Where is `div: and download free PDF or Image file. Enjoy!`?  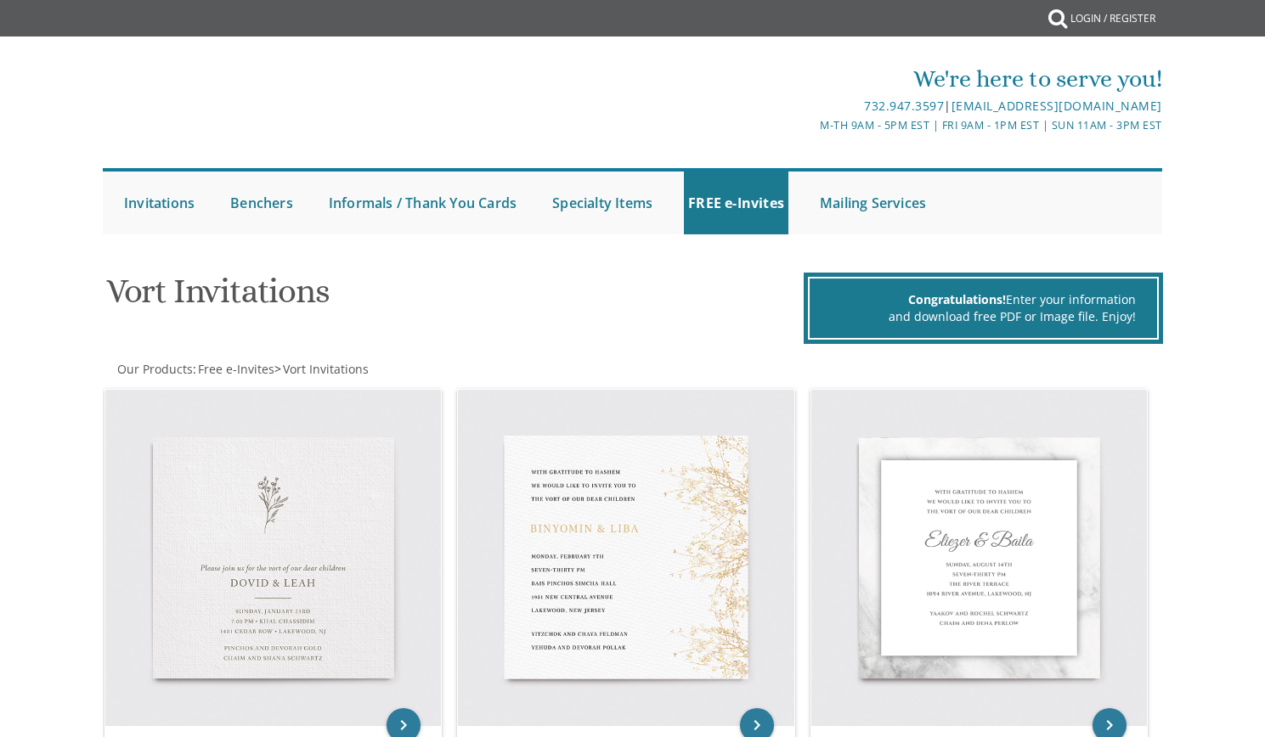 div: and download free PDF or Image file. Enjoy! is located at coordinates (983, 317).